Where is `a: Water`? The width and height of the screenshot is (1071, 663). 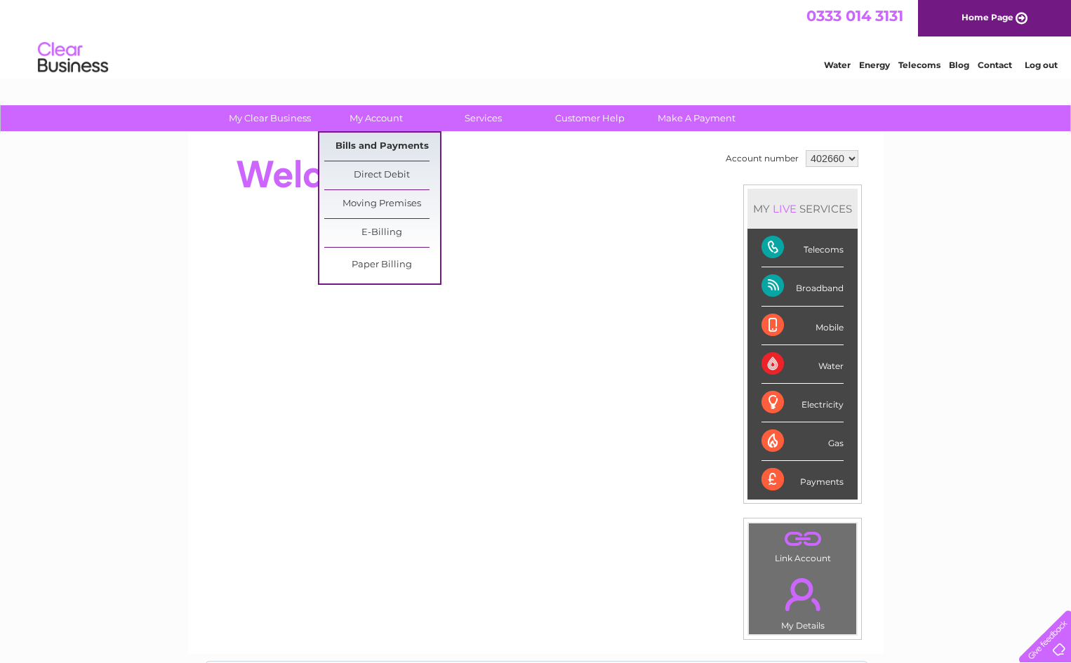
a: Water is located at coordinates (838, 65).